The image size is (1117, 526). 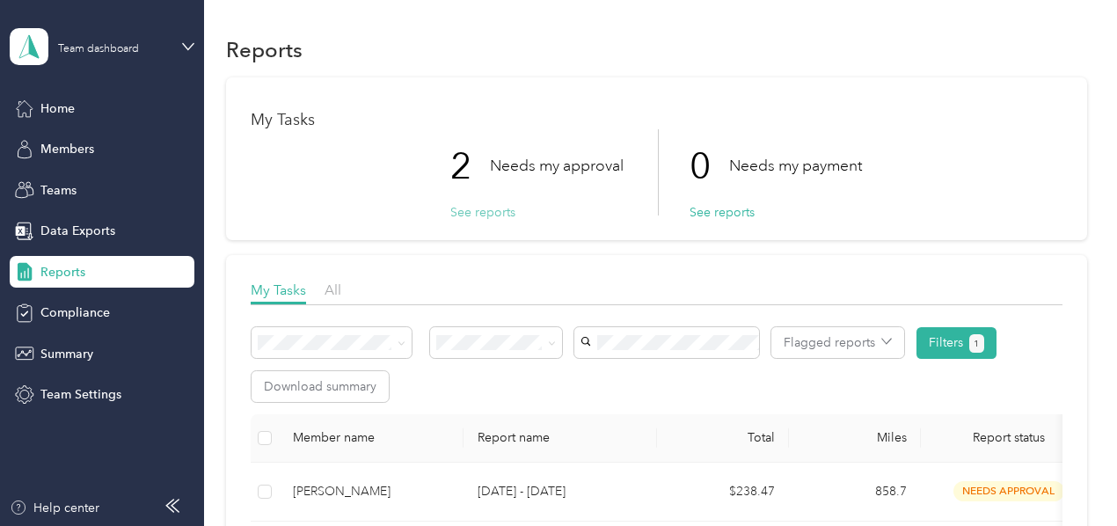 I want to click on span: Teams, so click(x=58, y=190).